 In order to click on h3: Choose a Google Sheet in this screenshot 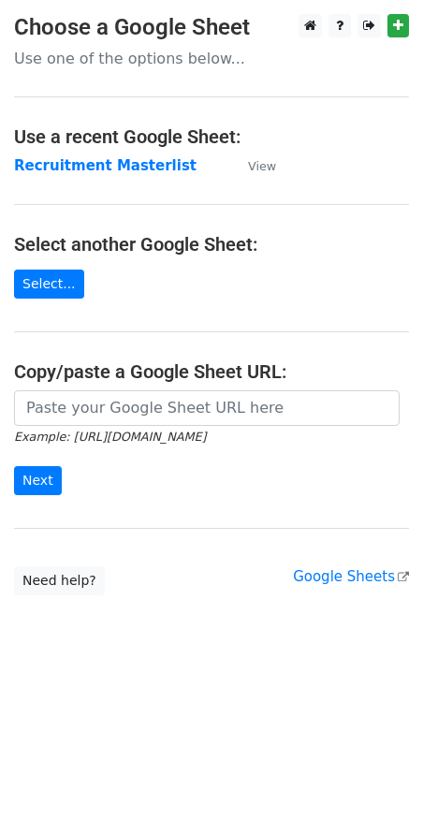, I will do `click(211, 27)`.